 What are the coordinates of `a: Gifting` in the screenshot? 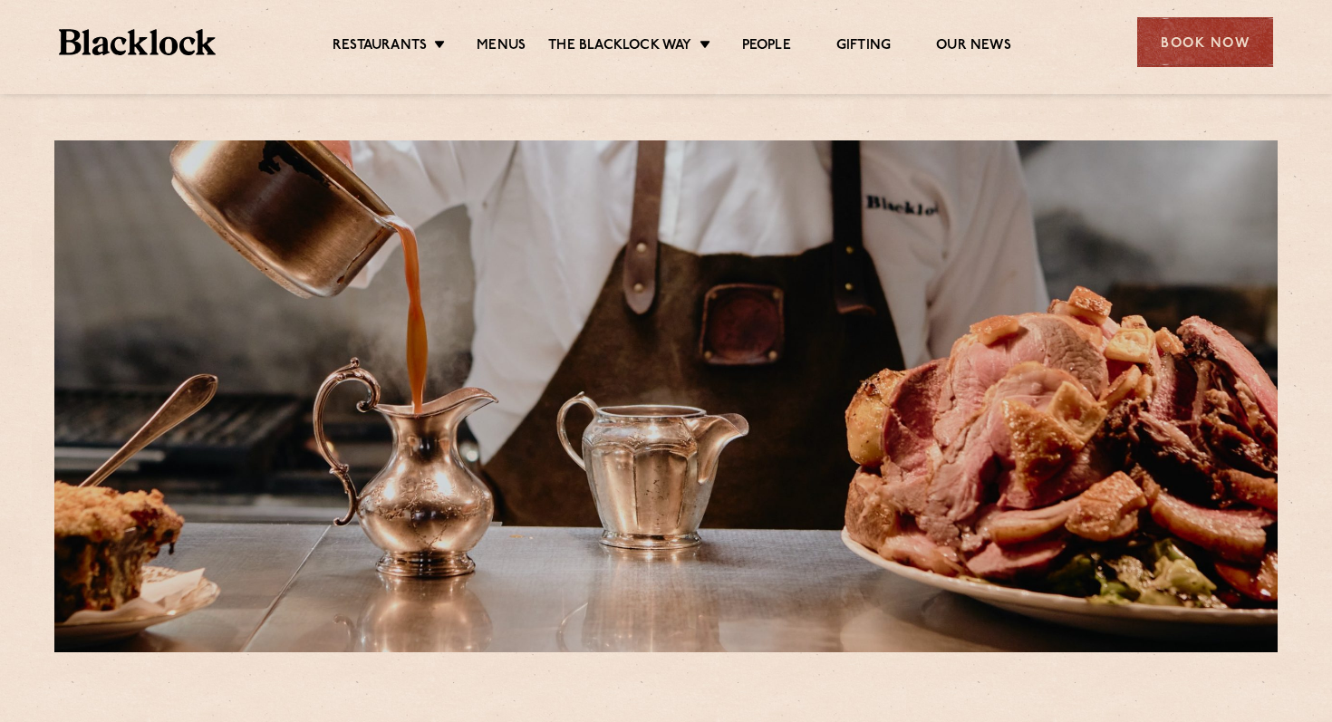 It's located at (864, 47).